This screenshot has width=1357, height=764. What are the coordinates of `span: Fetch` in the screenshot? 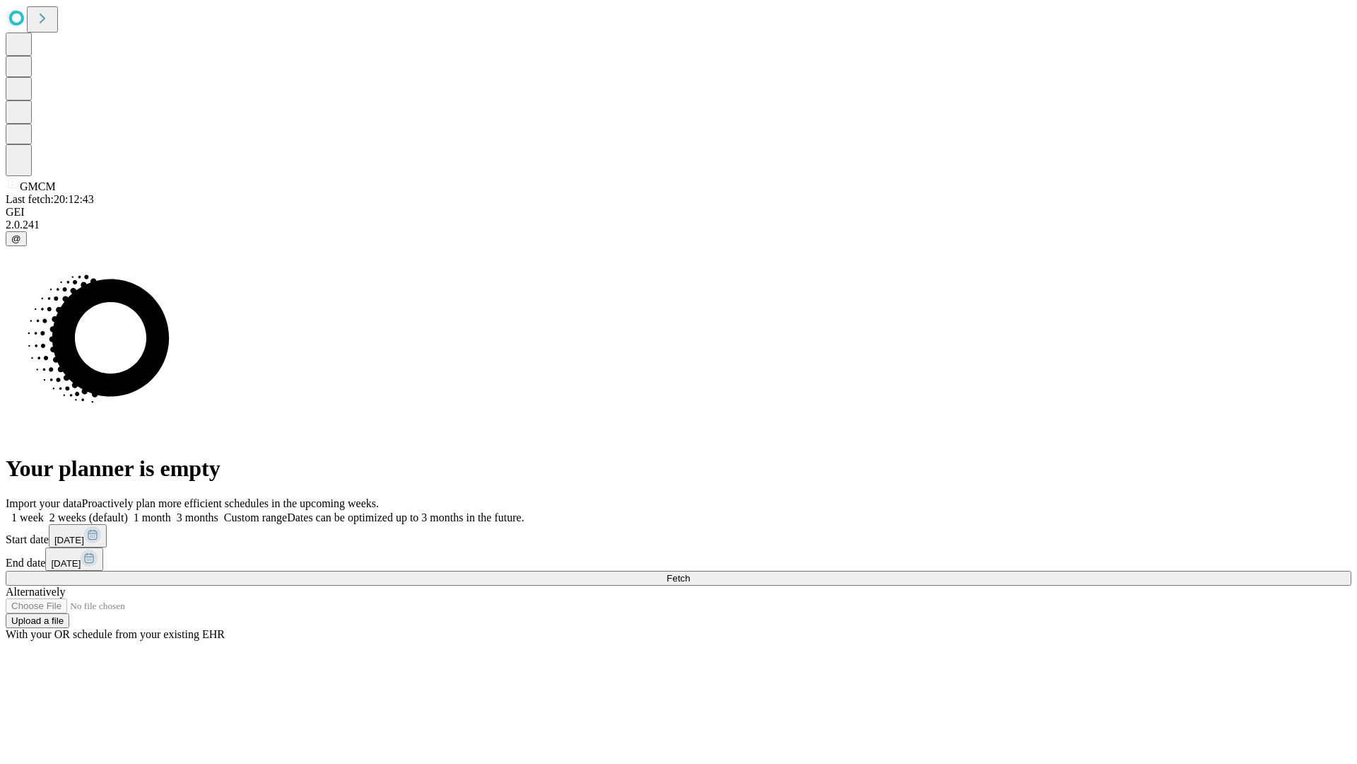 It's located at (678, 578).